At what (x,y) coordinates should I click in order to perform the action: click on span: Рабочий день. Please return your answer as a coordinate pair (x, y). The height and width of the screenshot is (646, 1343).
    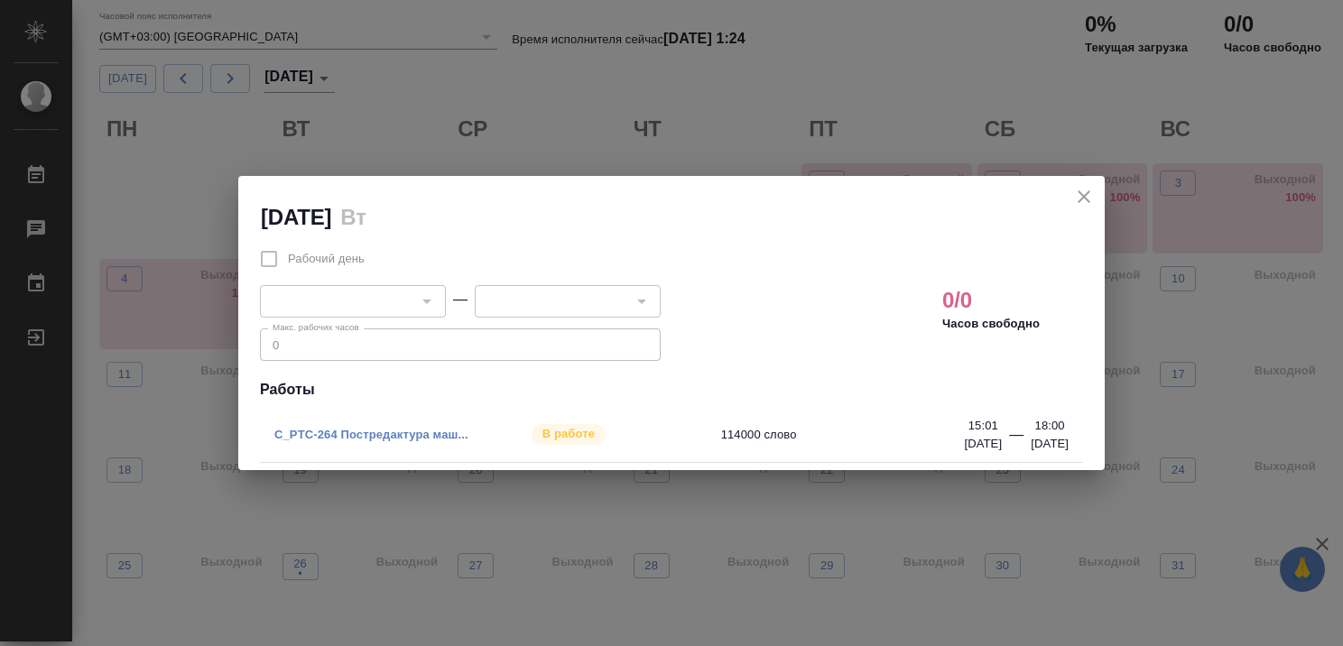
    Looking at the image, I should click on (326, 259).